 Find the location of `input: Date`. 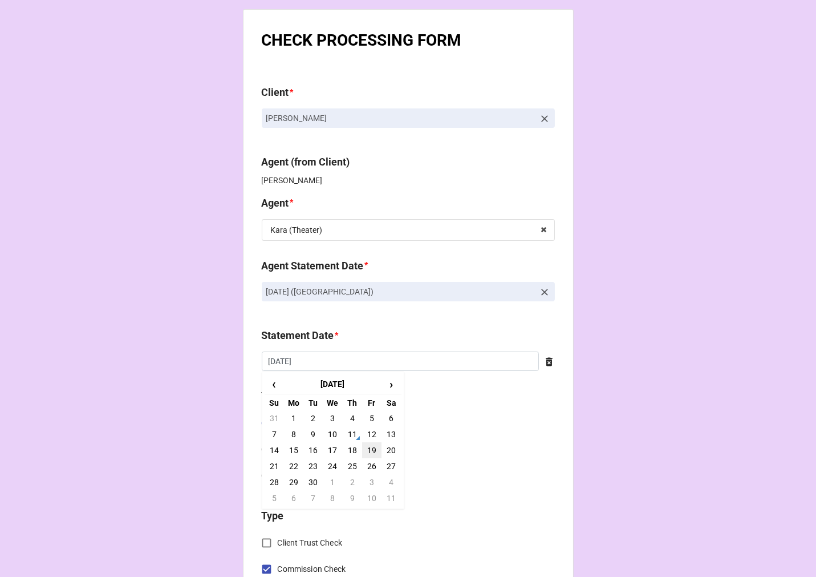

input: Date is located at coordinates (400, 361).